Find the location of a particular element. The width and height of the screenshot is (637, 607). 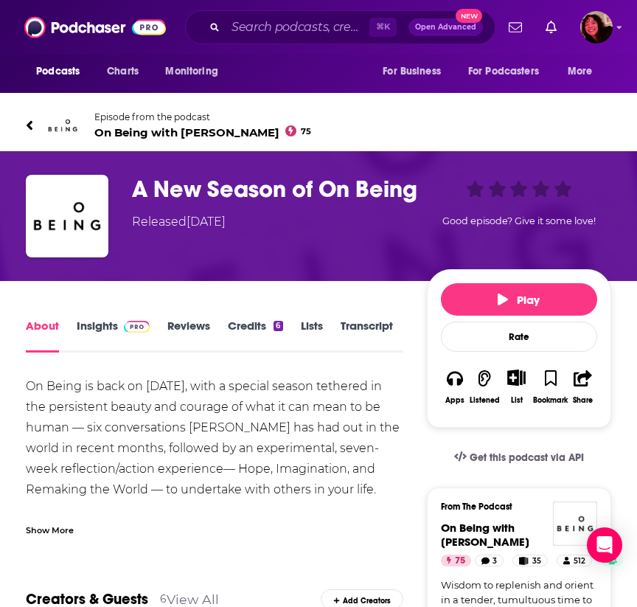

img: Podchaser Pro is located at coordinates (136, 327).